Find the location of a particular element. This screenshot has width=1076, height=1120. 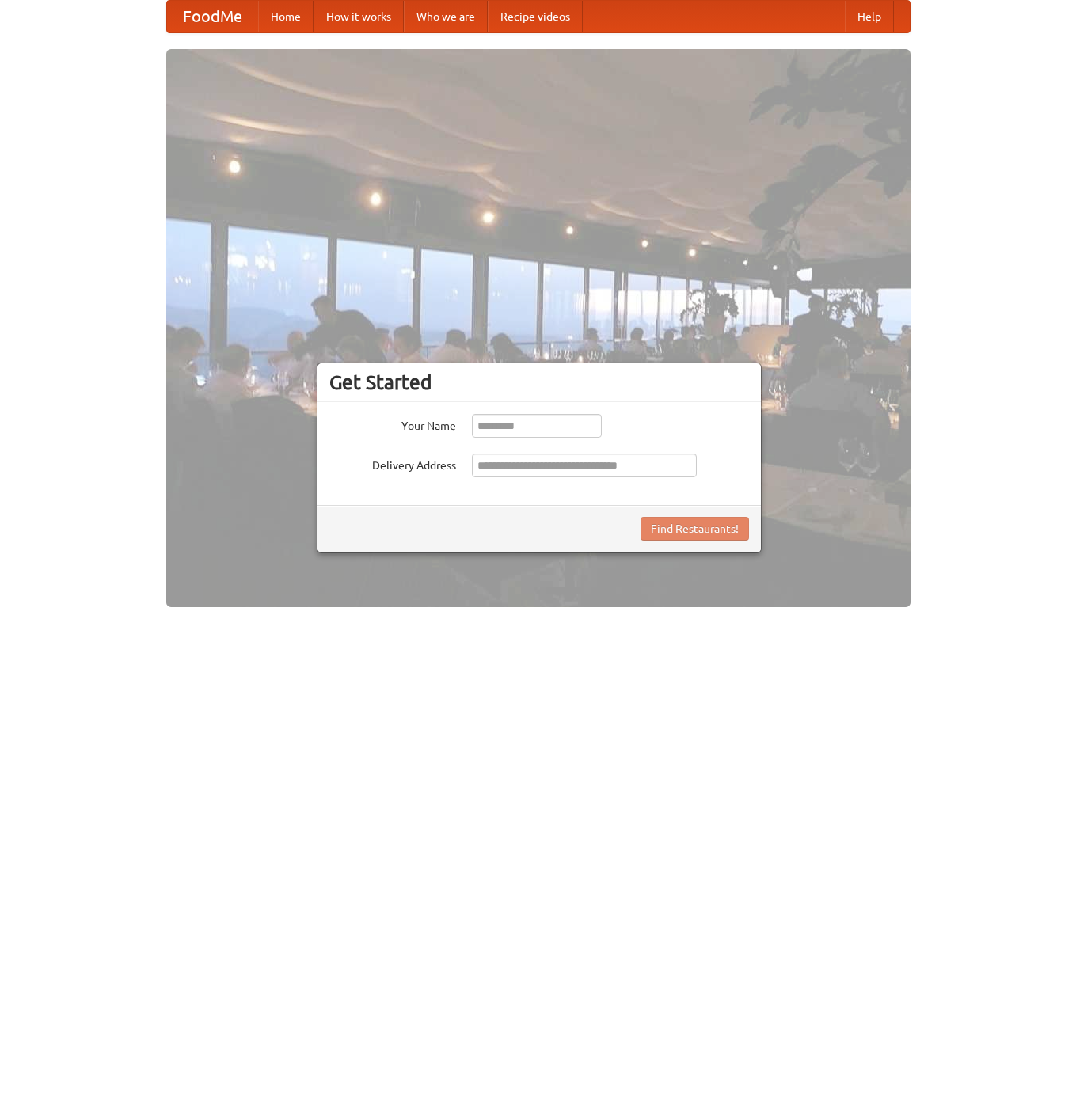

a: FoodMe is located at coordinates (212, 17).